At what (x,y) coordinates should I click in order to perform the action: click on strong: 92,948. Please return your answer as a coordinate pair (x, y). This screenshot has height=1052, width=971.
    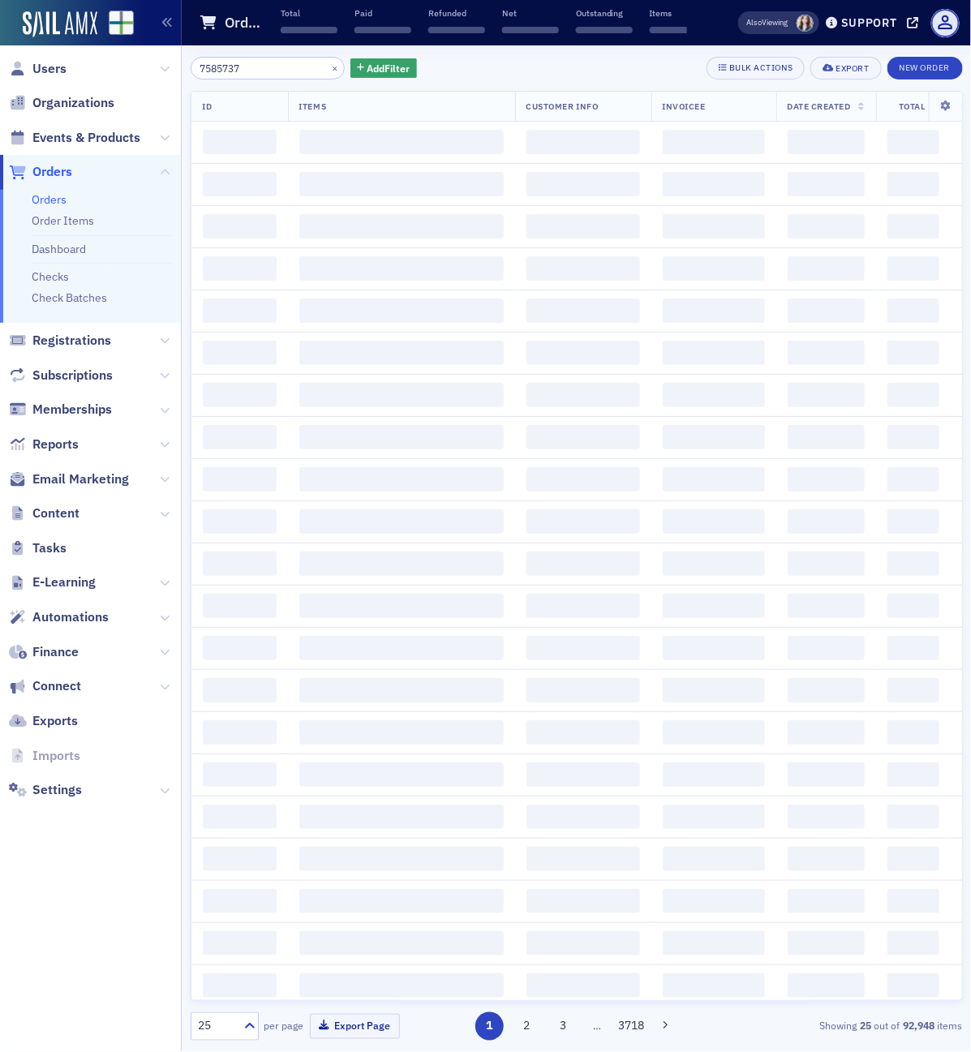
    Looking at the image, I should click on (919, 1026).